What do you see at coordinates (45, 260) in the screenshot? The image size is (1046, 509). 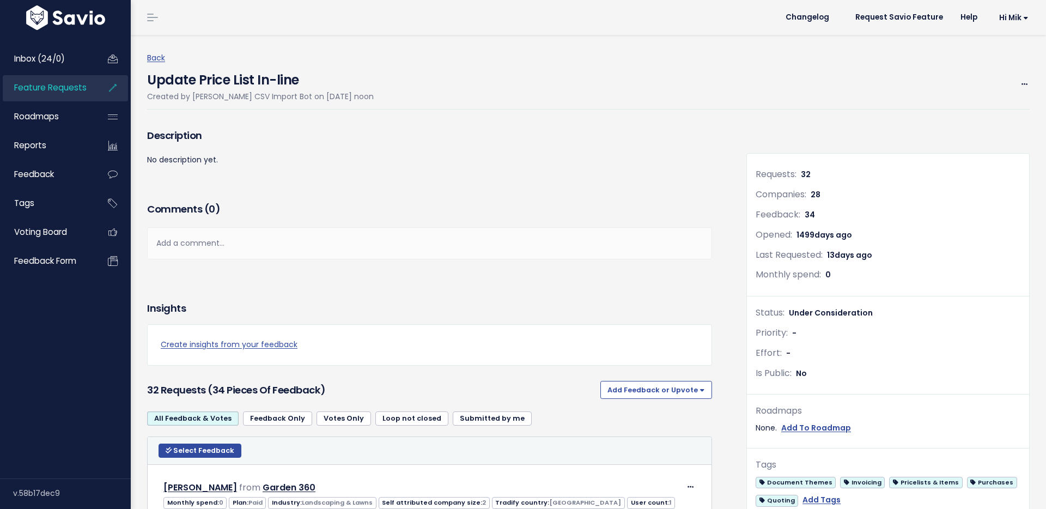 I see `span: Feedback form` at bounding box center [45, 260].